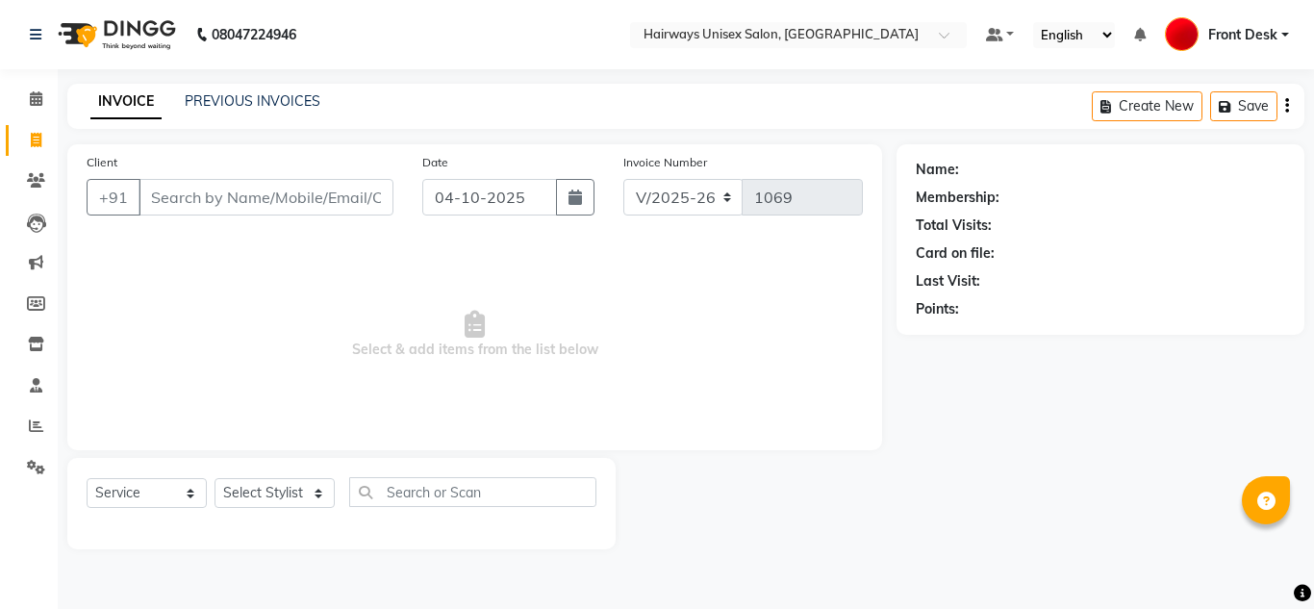  I want to click on label: Date, so click(435, 163).